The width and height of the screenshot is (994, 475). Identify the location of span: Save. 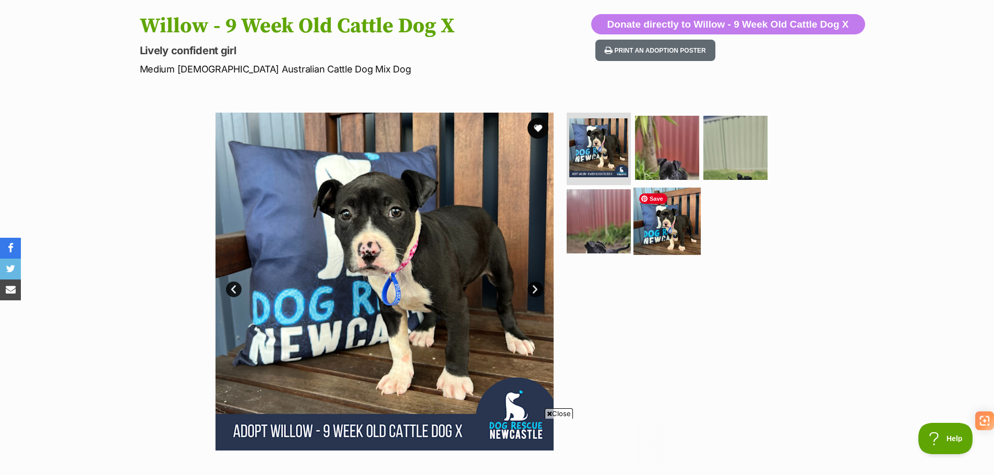
(653, 199).